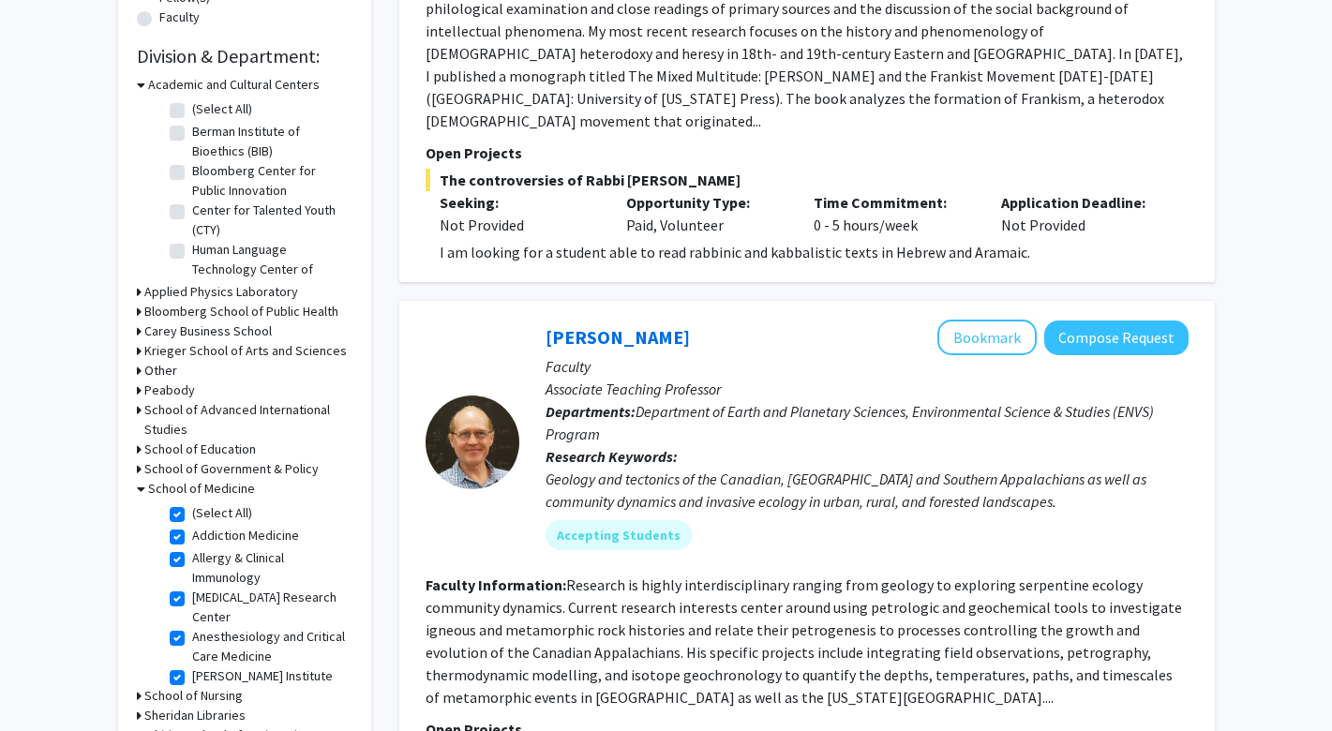 Image resolution: width=1332 pixels, height=731 pixels. I want to click on label: Bloomberg Center for Public Innovation, so click(270, 181).